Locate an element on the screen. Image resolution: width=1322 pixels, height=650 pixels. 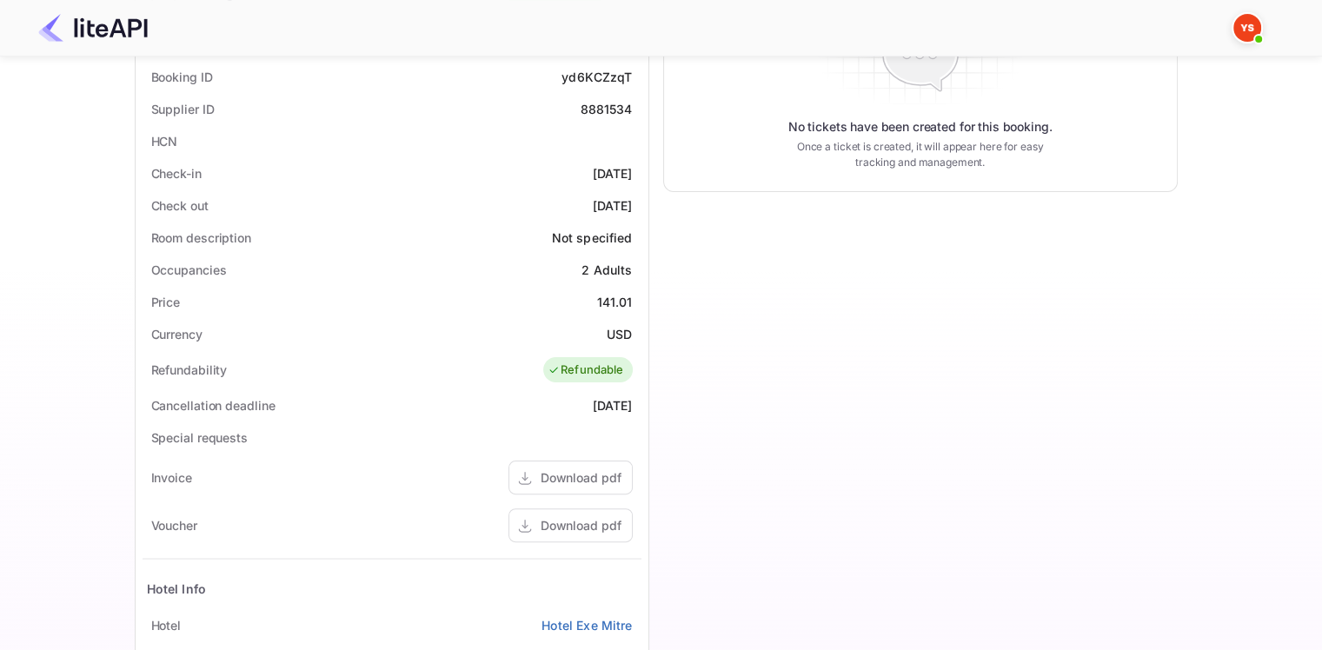
a: Hotel Exe Mitre is located at coordinates (586, 625).